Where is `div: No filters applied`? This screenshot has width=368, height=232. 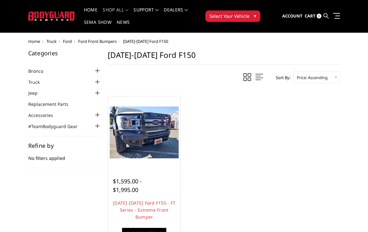
div: No filters applied is located at coordinates (65, 155).